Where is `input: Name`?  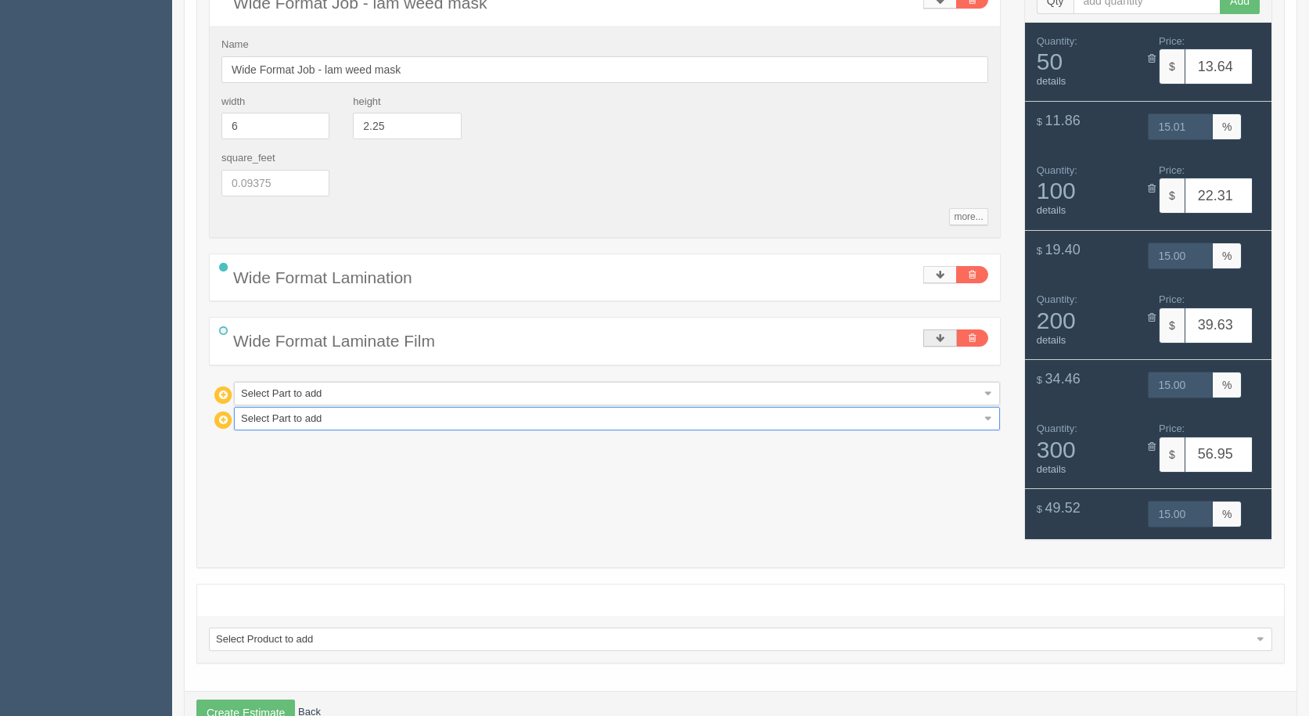
input: Name is located at coordinates (605, 70).